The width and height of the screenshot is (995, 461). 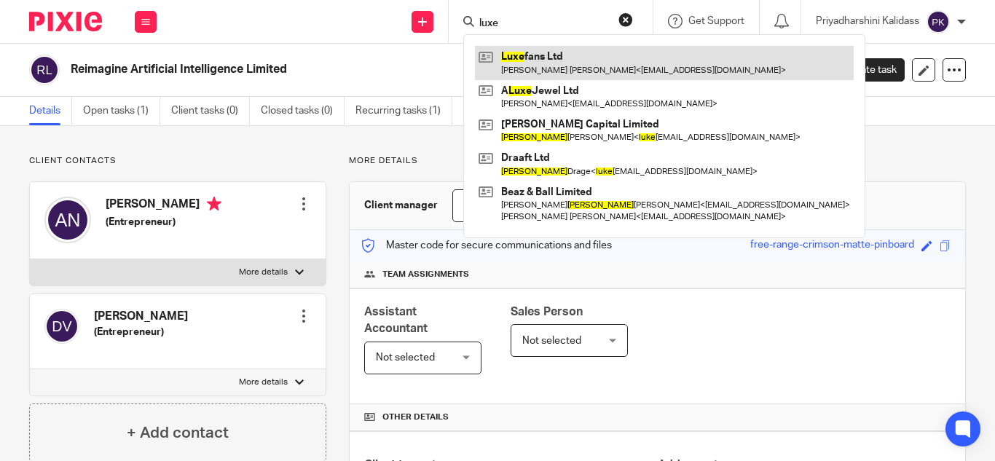 What do you see at coordinates (404, 111) in the screenshot?
I see `a: Recurring tasks (1)` at bounding box center [404, 111].